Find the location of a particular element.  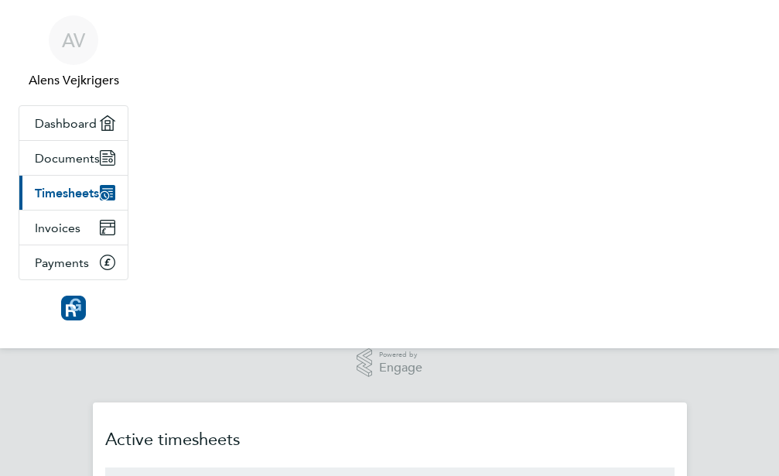

a: Go to home page is located at coordinates (73, 308).